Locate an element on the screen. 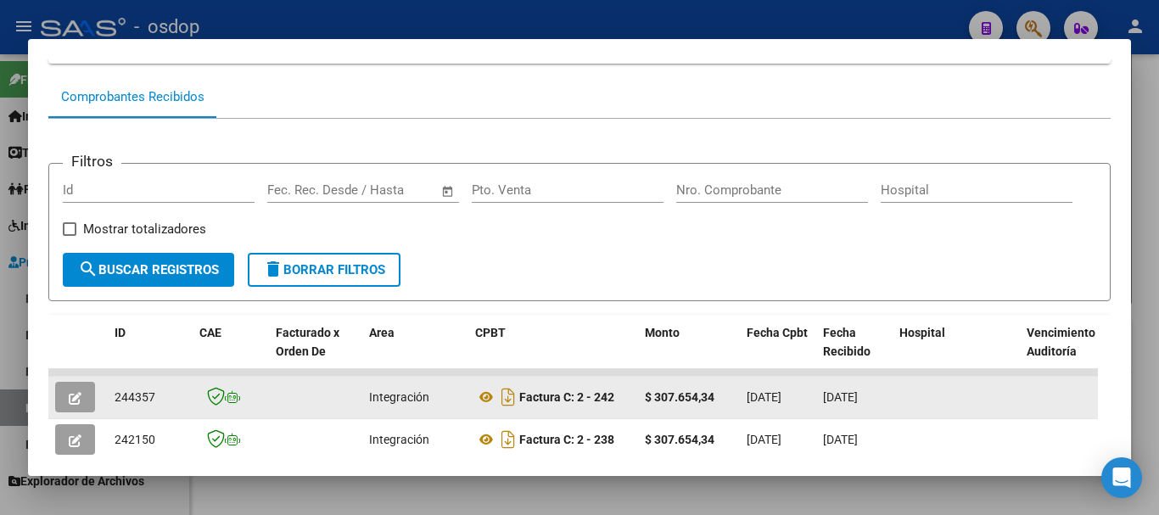  input: Fecha inicio is located at coordinates (301, 190).